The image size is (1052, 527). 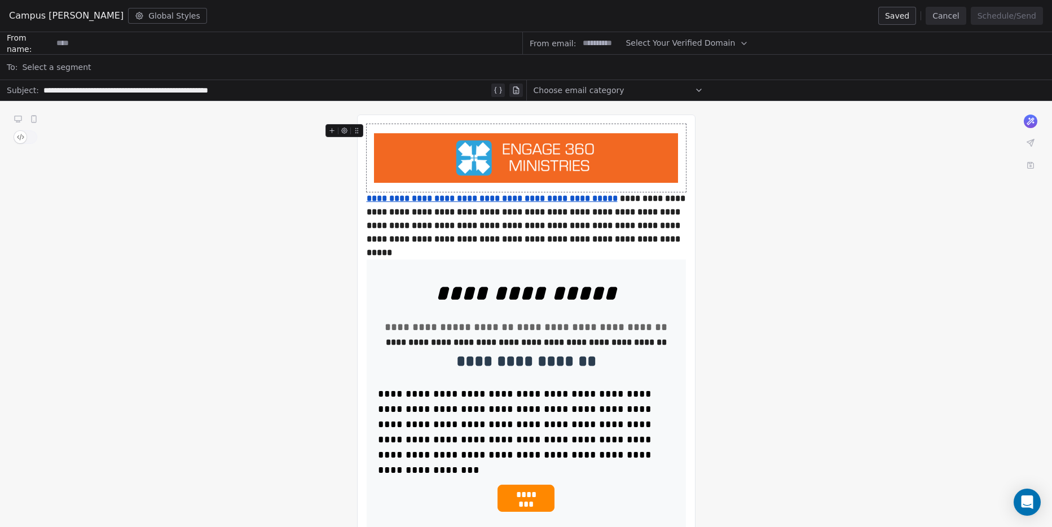 What do you see at coordinates (897, 16) in the screenshot?
I see `button: Saved` at bounding box center [897, 16].